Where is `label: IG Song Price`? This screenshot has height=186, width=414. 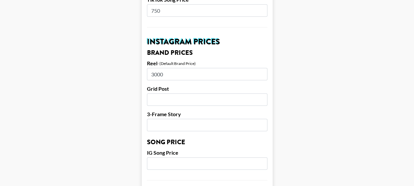
label: IG Song Price is located at coordinates (207, 153).